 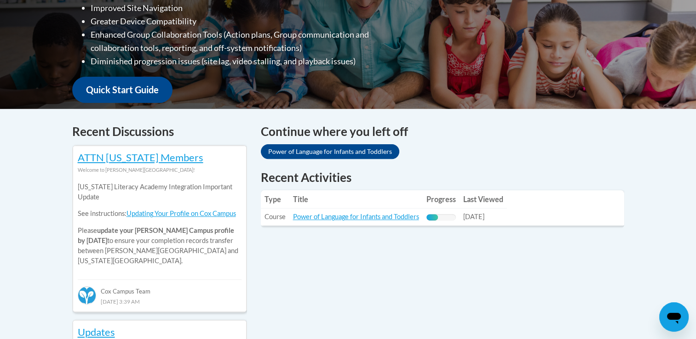 I want to click on span: Course, so click(x=275, y=217).